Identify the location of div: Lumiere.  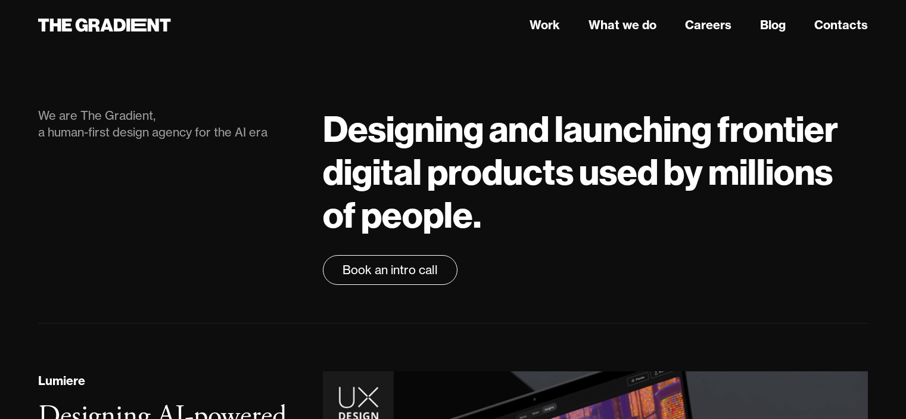
(61, 381).